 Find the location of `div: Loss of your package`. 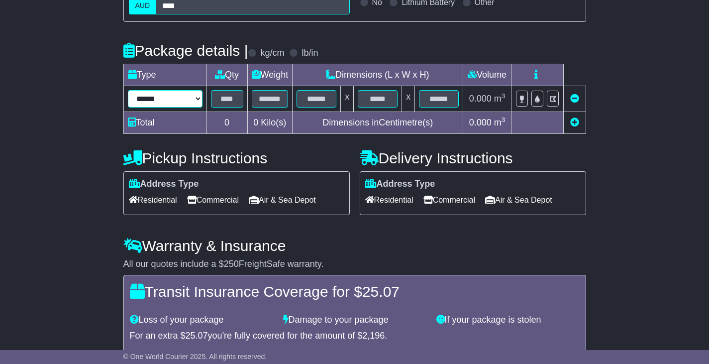

div: Loss of your package is located at coordinates (202, 320).